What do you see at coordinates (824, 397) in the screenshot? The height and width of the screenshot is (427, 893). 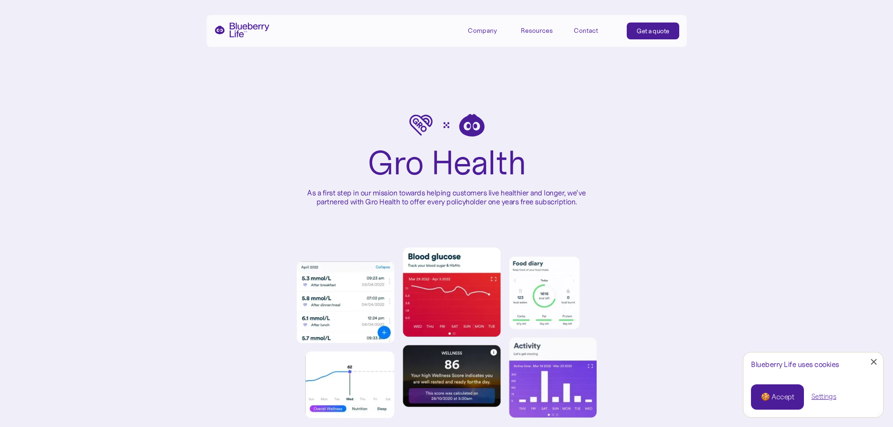 I see `div: Settings` at bounding box center [824, 397].